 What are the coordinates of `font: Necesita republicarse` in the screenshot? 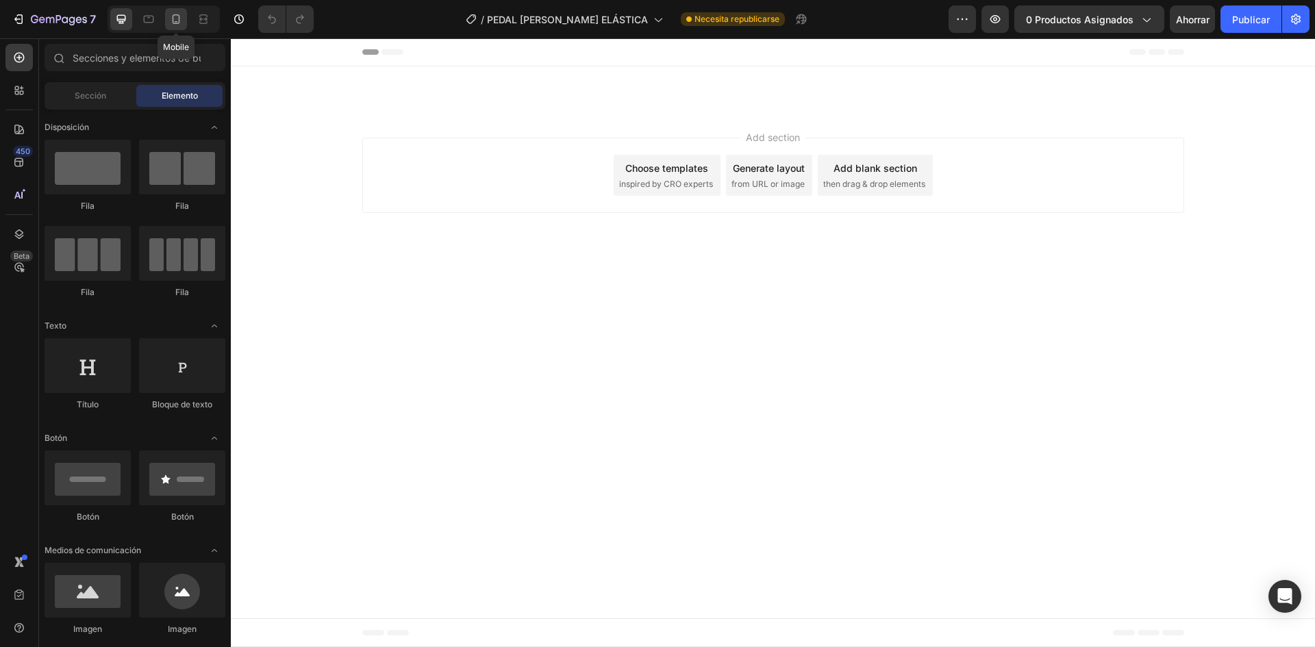 It's located at (737, 18).